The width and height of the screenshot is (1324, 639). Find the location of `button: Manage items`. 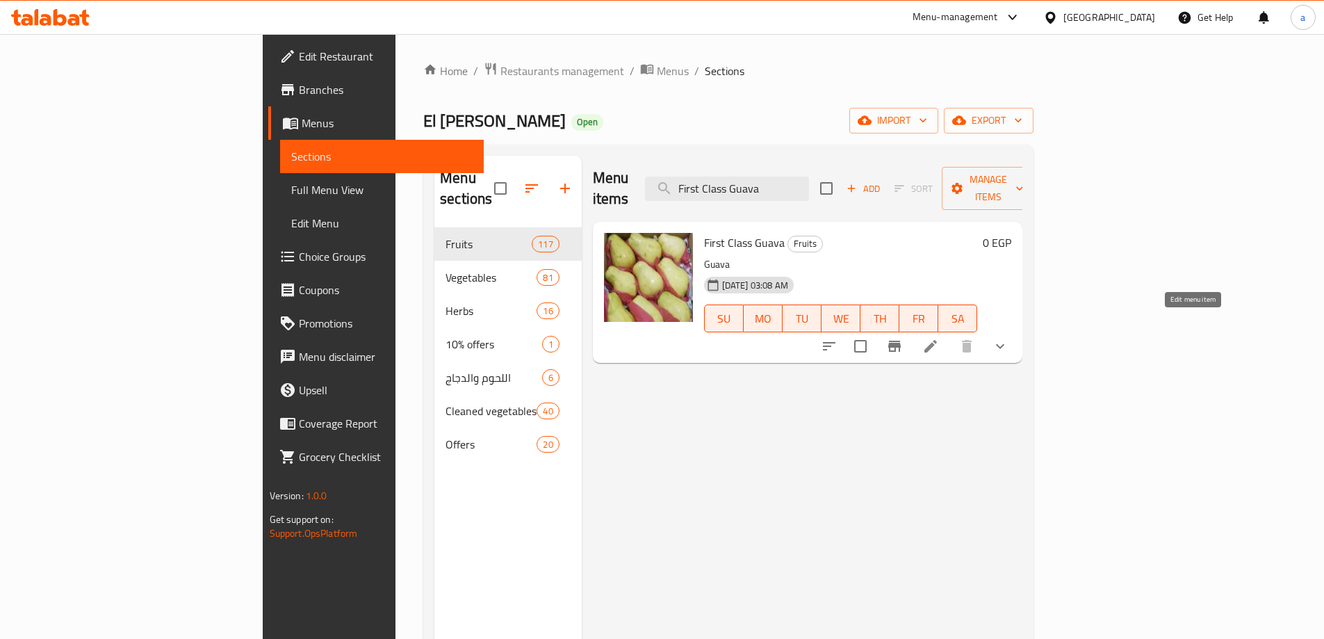

button: Manage items is located at coordinates (988, 188).